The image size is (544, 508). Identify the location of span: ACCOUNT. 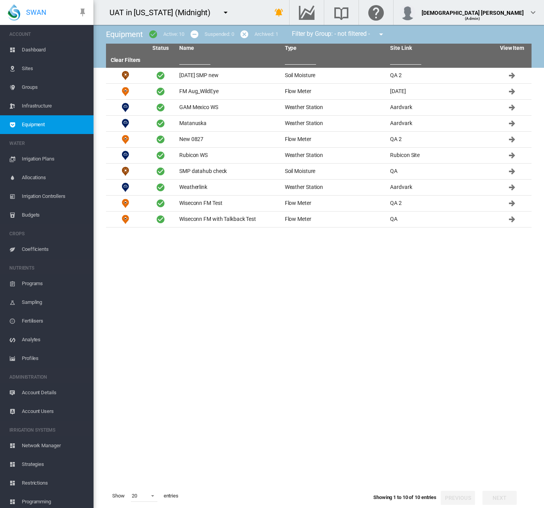
(48, 34).